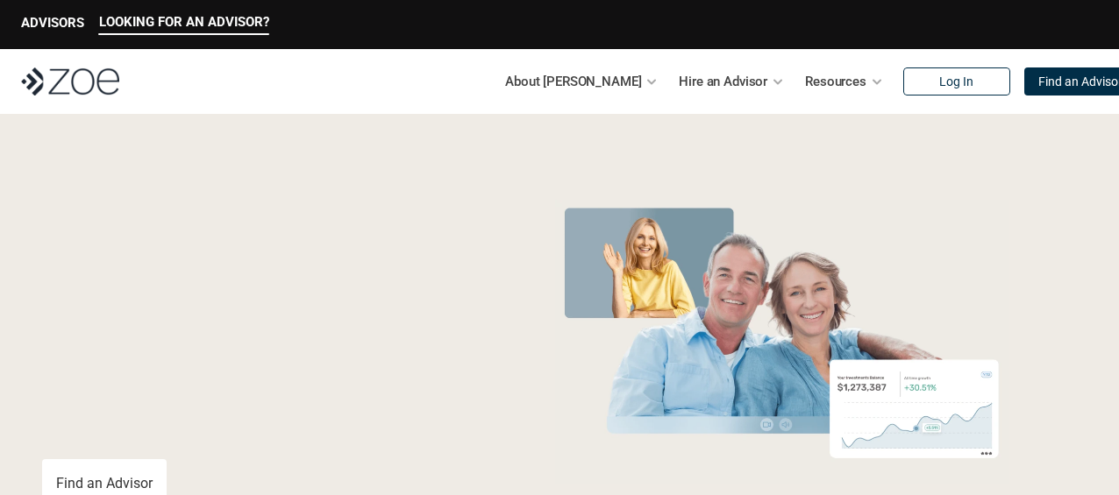 Image resolution: width=1119 pixels, height=495 pixels. I want to click on span: with a Financial Advisor, so click(219, 316).